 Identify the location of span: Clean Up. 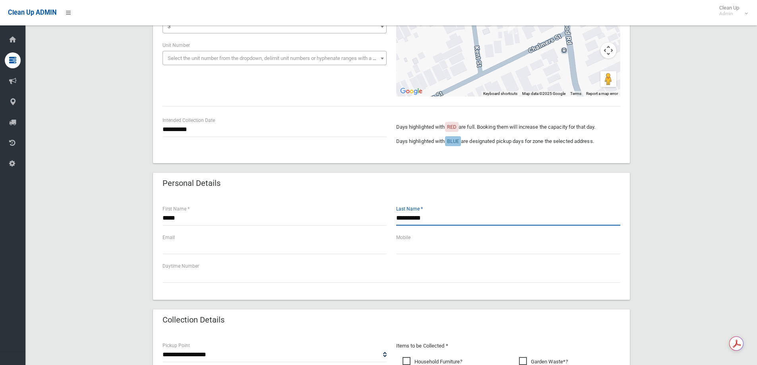
(731, 11).